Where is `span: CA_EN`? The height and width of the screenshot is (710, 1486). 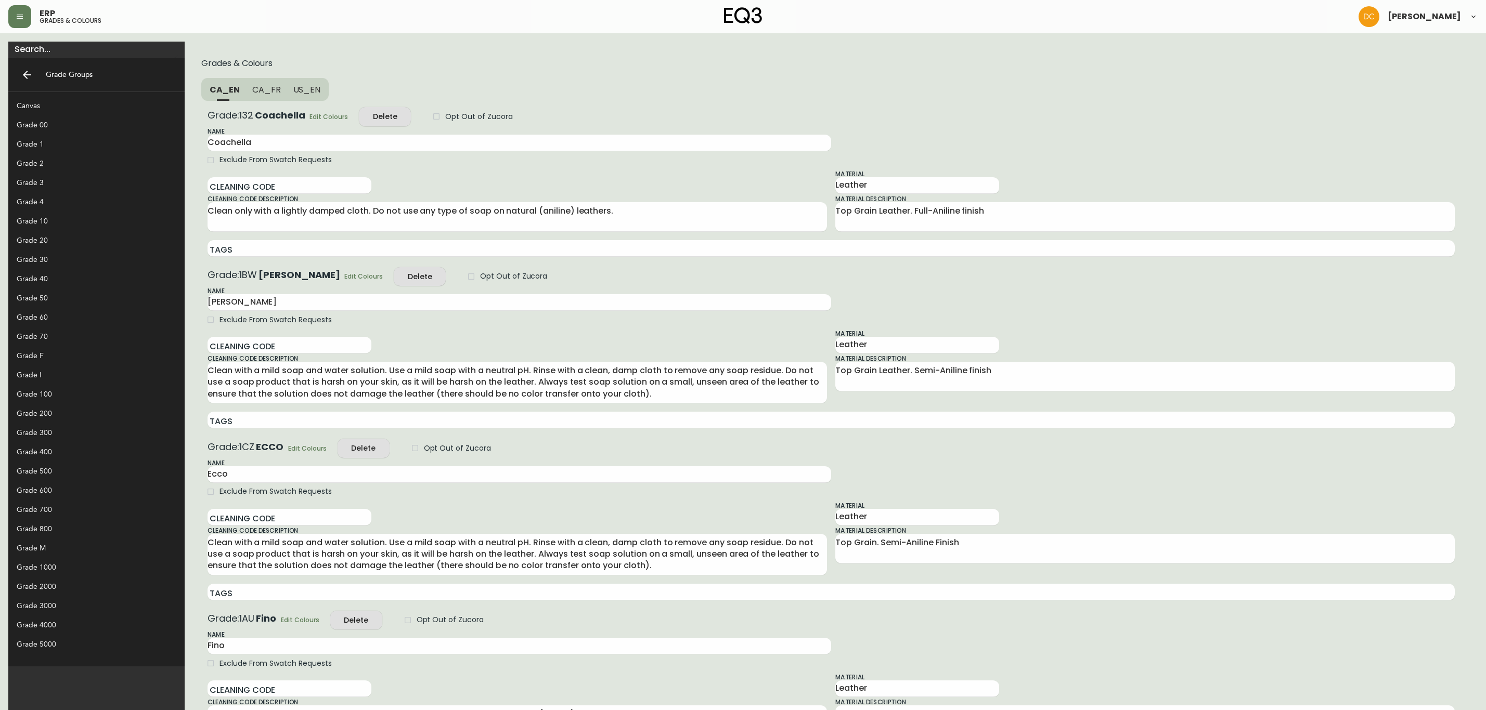 span: CA_EN is located at coordinates (225, 89).